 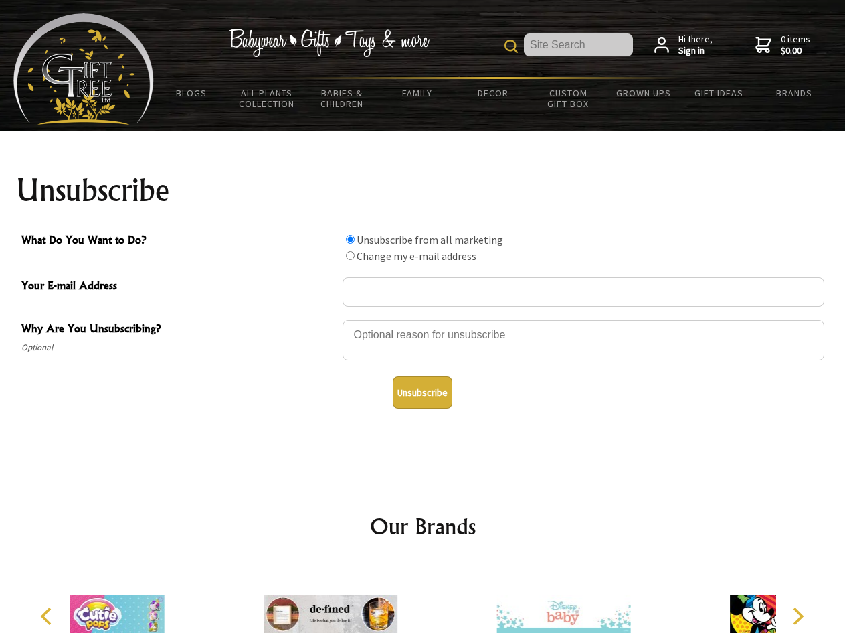 I want to click on a: Custom Gift Box, so click(x=568, y=98).